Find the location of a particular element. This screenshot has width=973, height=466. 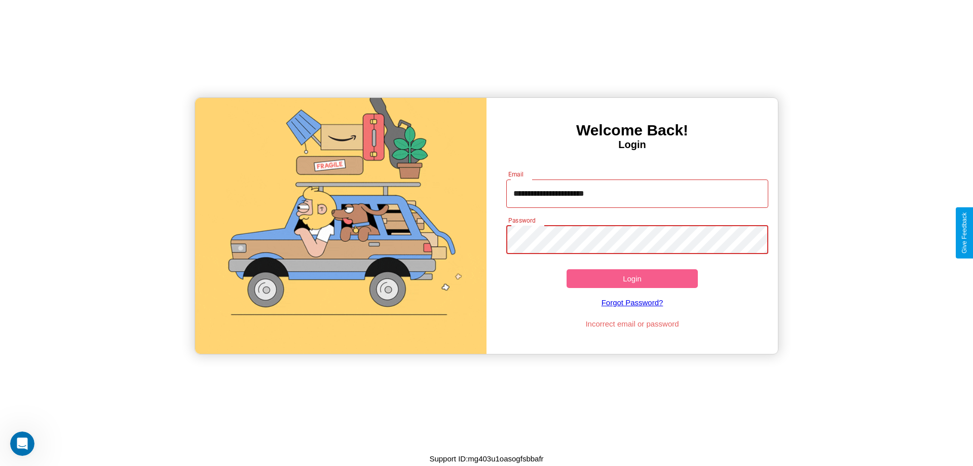

a: Forgot Password? is located at coordinates (632, 302).